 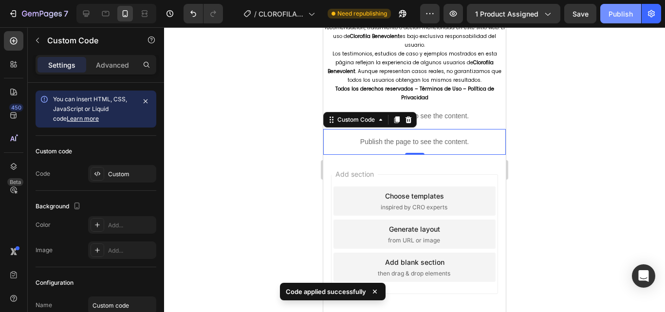 What do you see at coordinates (66, 14) in the screenshot?
I see `p: 7` at bounding box center [66, 14].